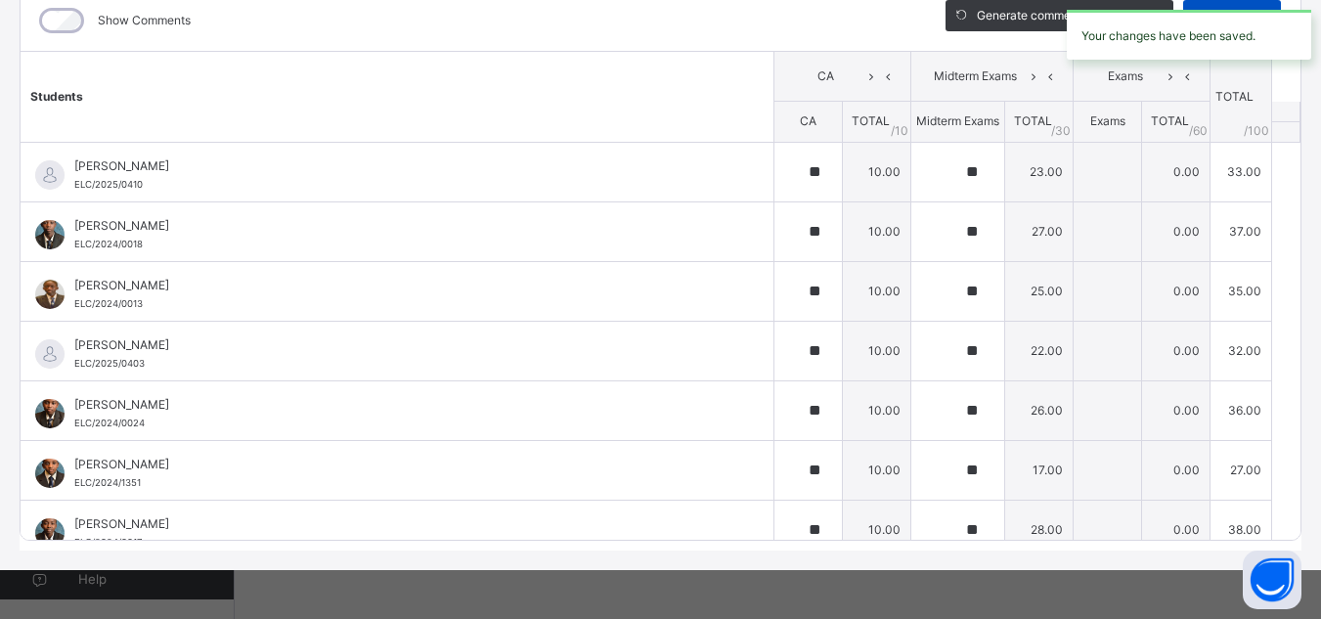  I want to click on button: Open asap, so click(1273, 580).